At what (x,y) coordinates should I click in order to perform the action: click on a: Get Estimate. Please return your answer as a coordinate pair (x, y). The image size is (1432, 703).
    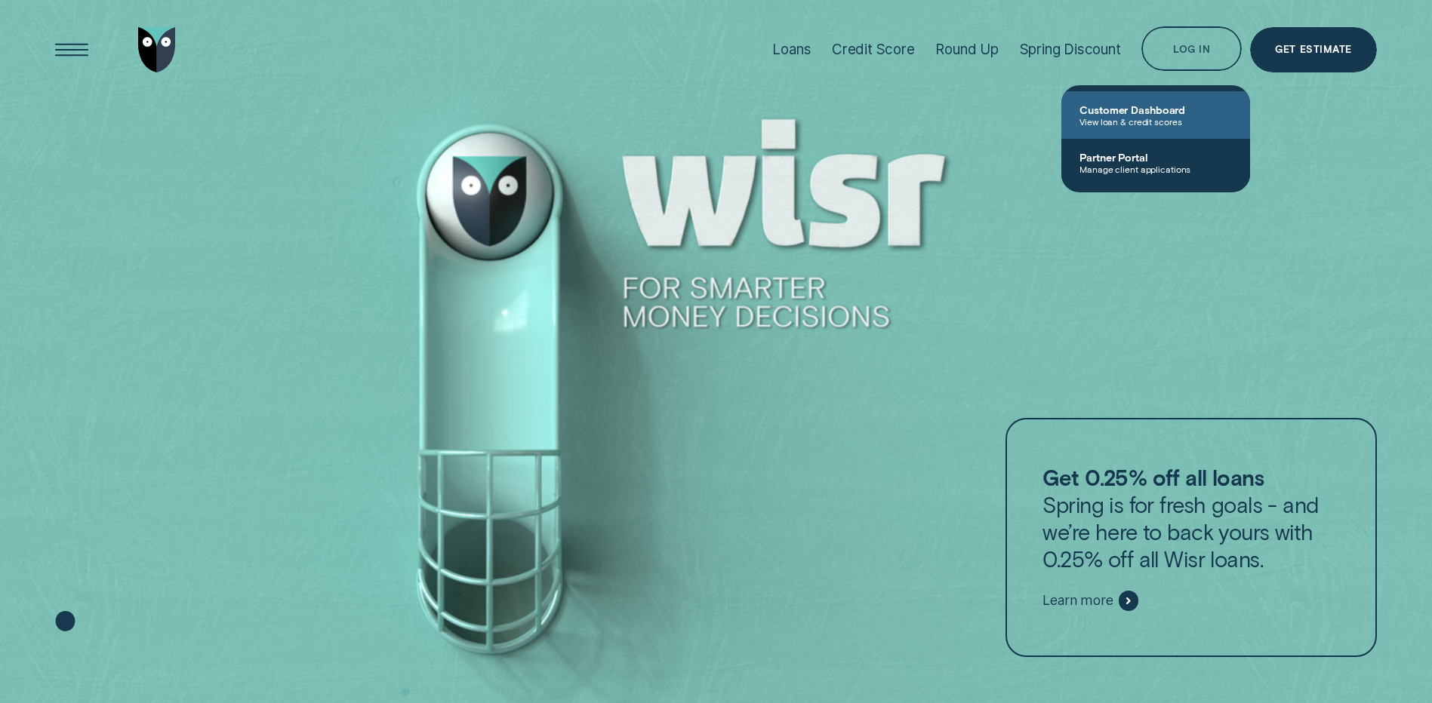
    Looking at the image, I should click on (1313, 50).